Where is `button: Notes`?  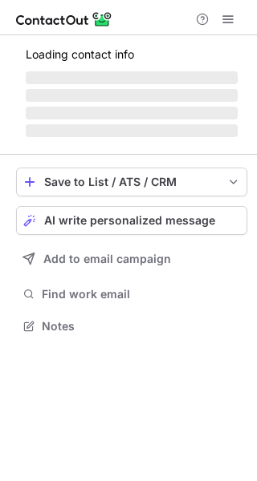
button: Notes is located at coordinates (132, 327).